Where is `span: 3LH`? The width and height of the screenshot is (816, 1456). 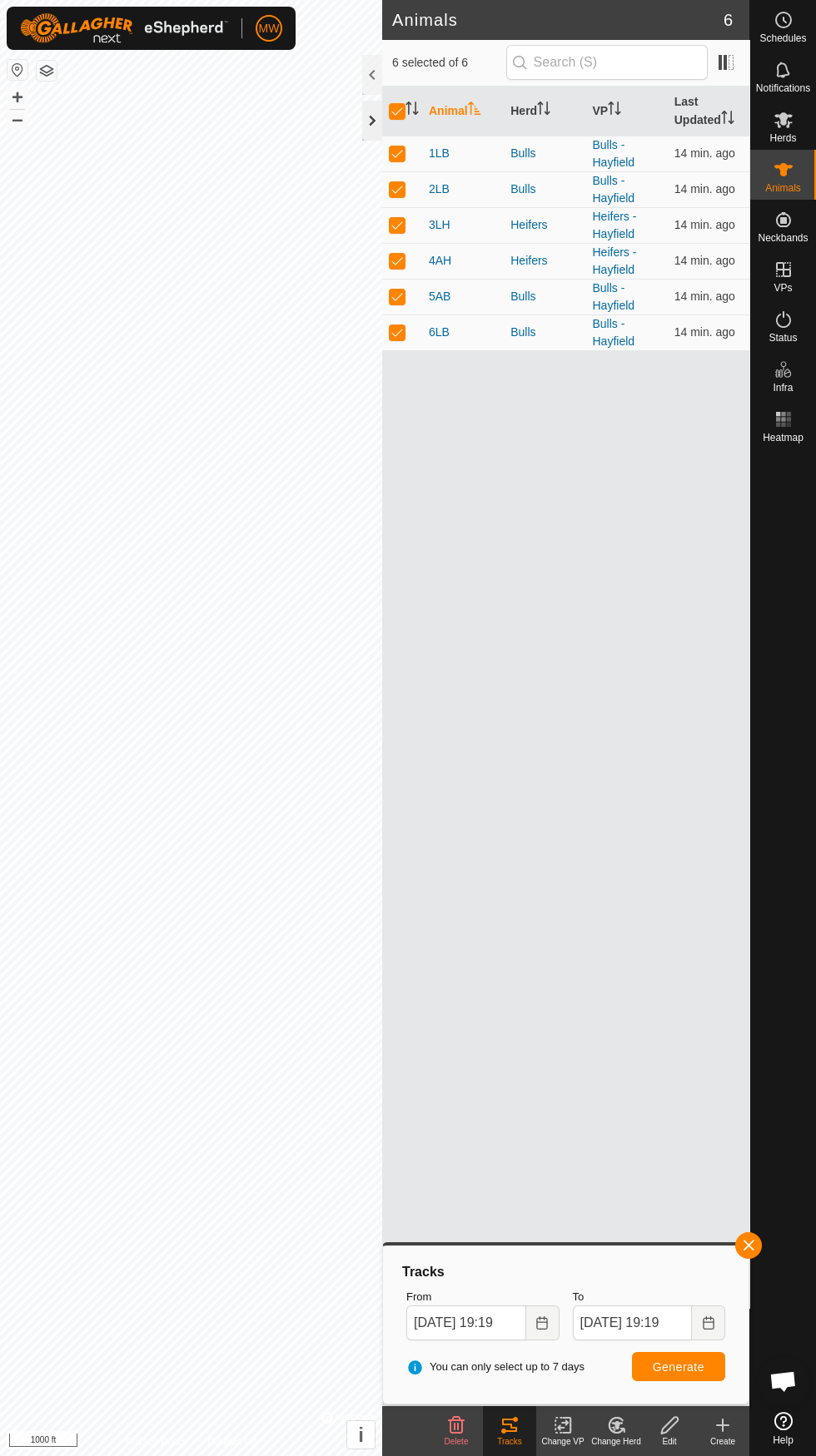
span: 3LH is located at coordinates (440, 224).